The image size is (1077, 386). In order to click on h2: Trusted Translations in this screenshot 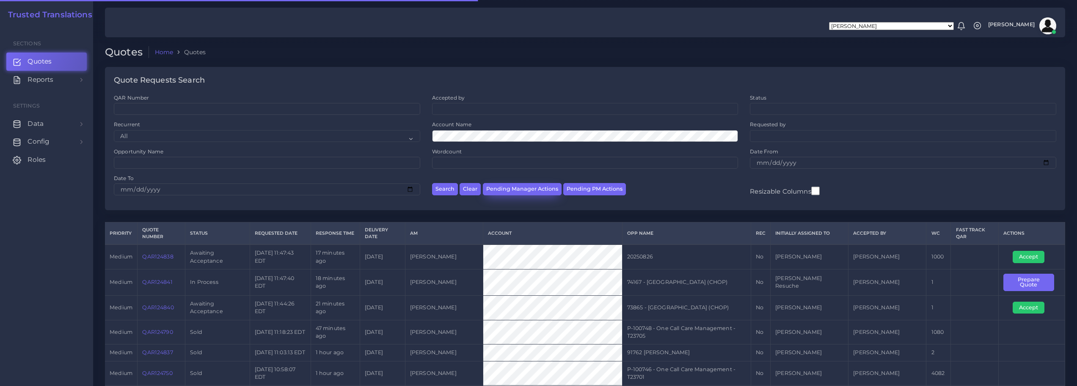, I will do `click(47, 15)`.